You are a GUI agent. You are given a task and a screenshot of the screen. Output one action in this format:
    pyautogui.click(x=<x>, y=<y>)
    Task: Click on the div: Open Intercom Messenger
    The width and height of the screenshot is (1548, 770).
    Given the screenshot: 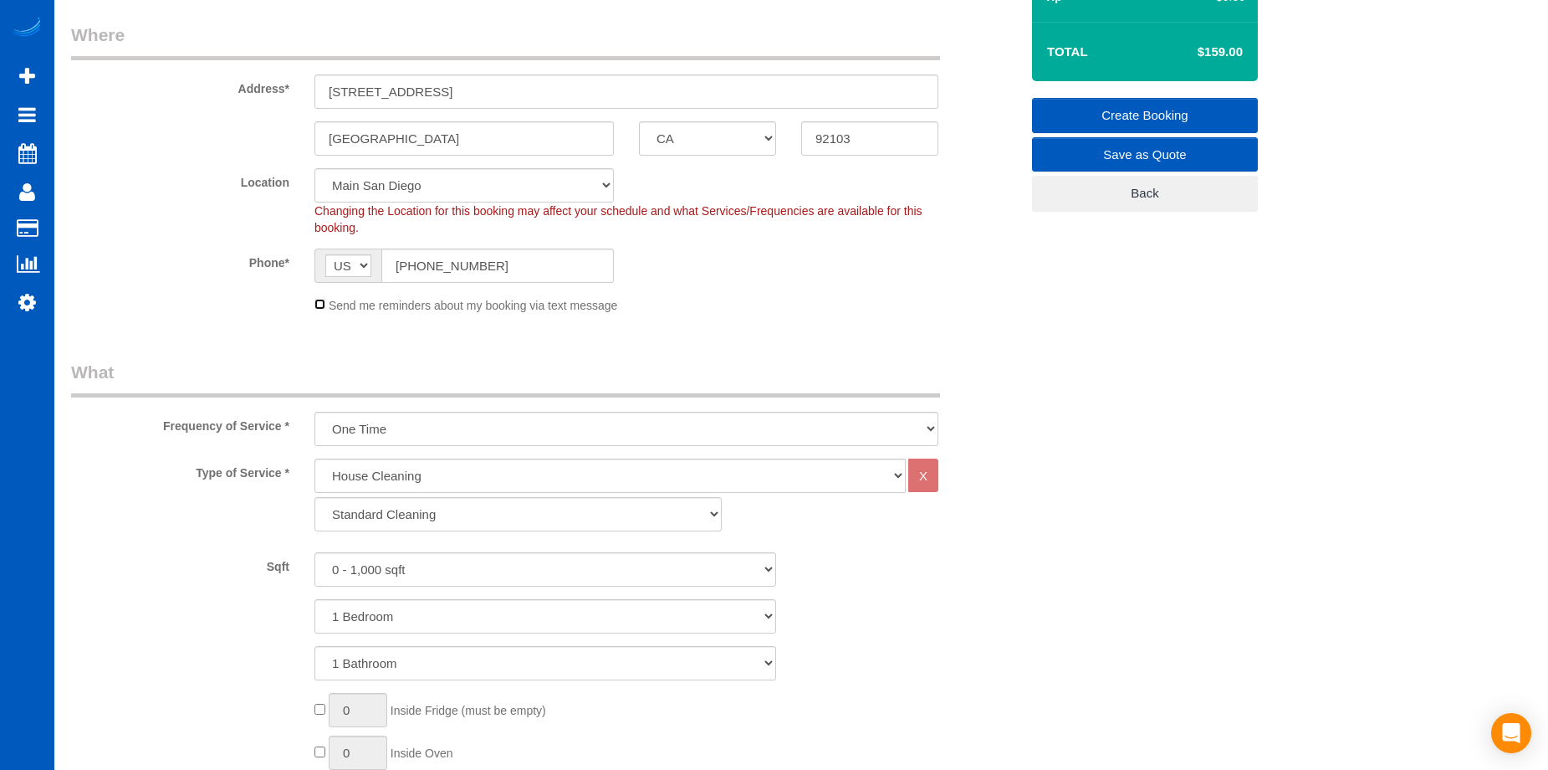 What is the action you would take?
    pyautogui.click(x=1511, y=733)
    